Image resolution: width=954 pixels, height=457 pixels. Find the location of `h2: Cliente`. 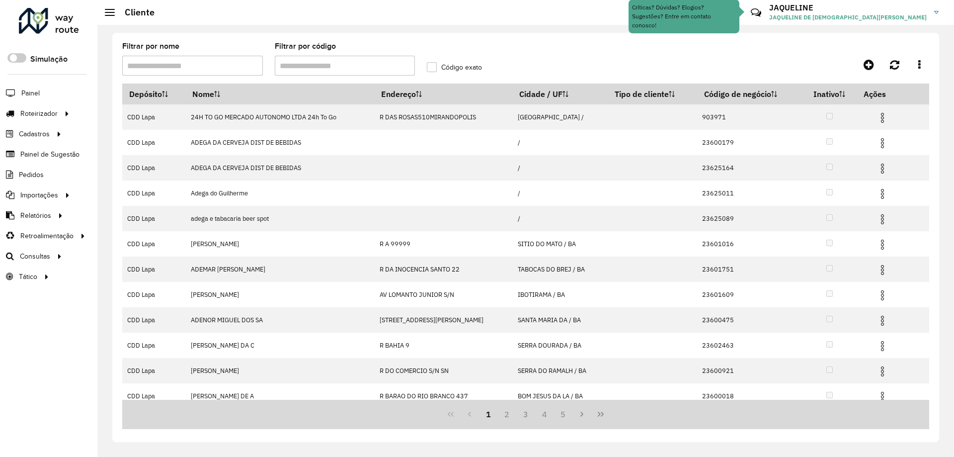

h2: Cliente is located at coordinates (135, 12).